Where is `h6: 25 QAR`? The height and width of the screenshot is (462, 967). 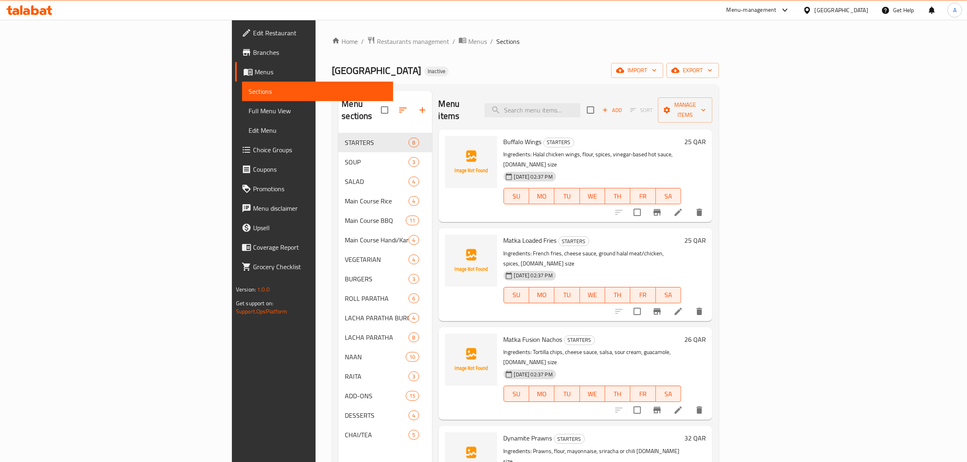 h6: 25 QAR is located at coordinates (695, 142).